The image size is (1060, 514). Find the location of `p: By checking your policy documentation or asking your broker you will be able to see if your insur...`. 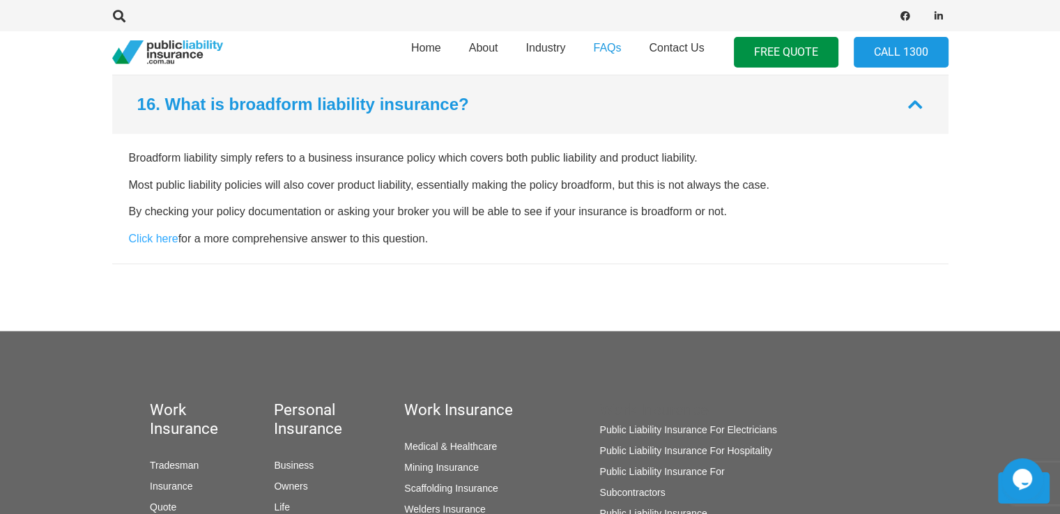

p: By checking your policy documentation or asking your broker you will be able to see if your insur... is located at coordinates (530, 212).